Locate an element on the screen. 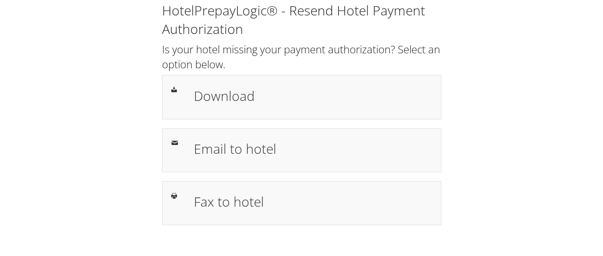 The height and width of the screenshot is (256, 603). h1: Download is located at coordinates (312, 96).